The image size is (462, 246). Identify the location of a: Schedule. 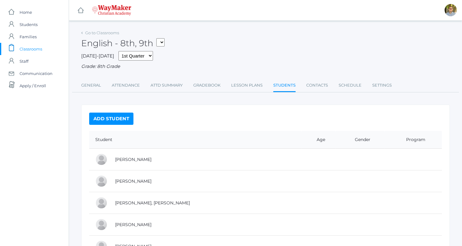
(350, 85).